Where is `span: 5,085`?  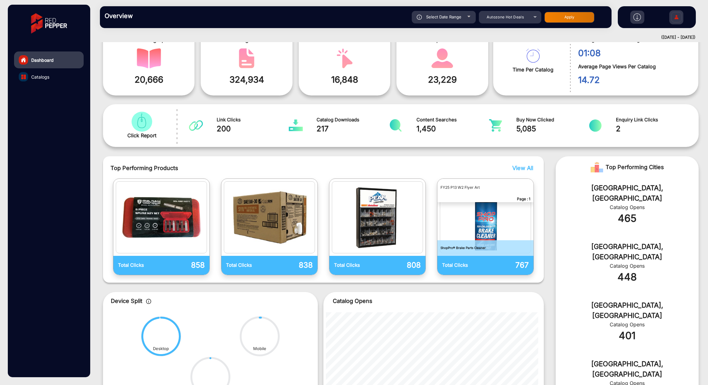
span: 5,085 is located at coordinates (552, 129).